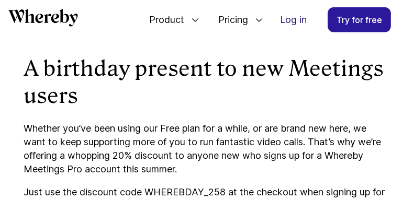 This screenshot has width=414, height=199. I want to click on a: Whereby, so click(43, 19).